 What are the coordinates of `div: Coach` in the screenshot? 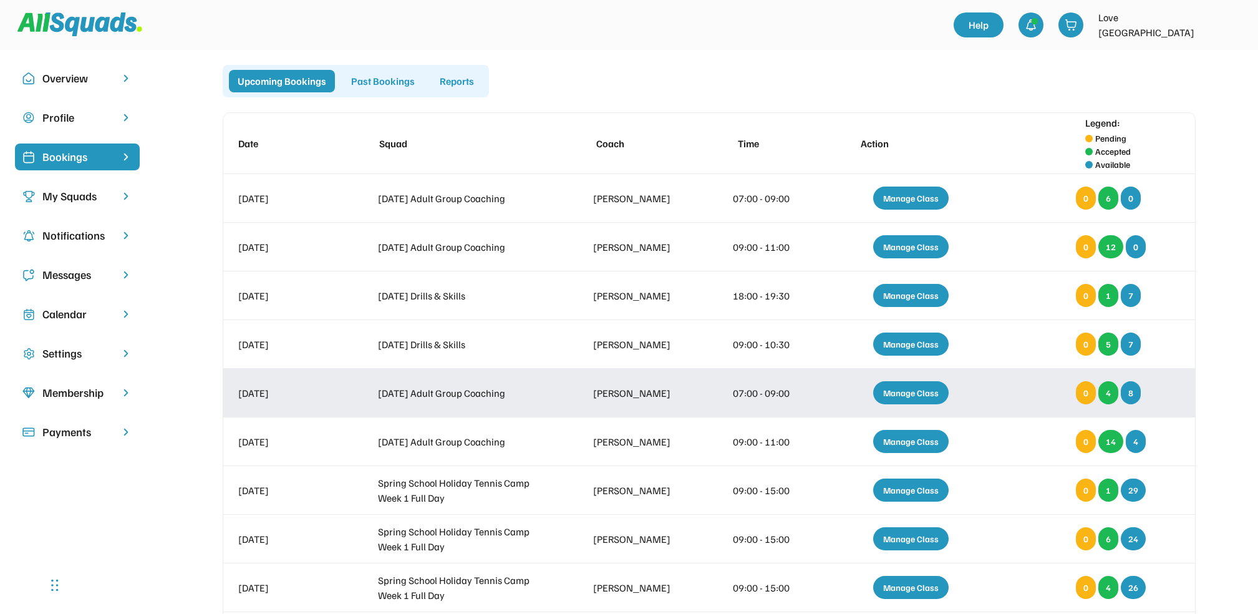 It's located at (643, 143).